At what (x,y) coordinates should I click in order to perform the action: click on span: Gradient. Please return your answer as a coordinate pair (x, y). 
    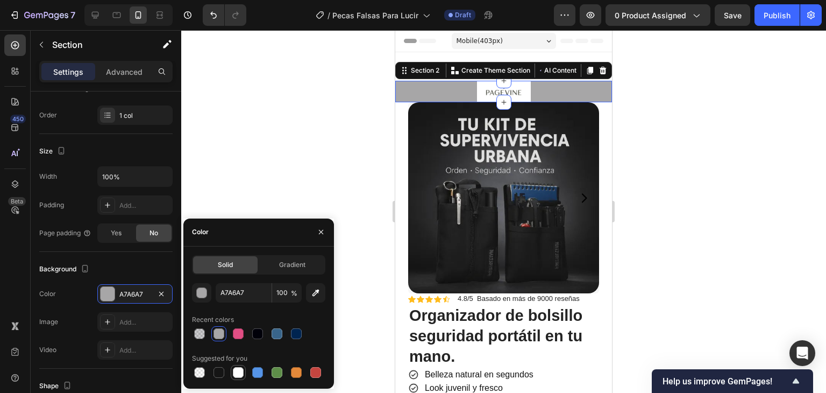
    Looking at the image, I should click on (292, 265).